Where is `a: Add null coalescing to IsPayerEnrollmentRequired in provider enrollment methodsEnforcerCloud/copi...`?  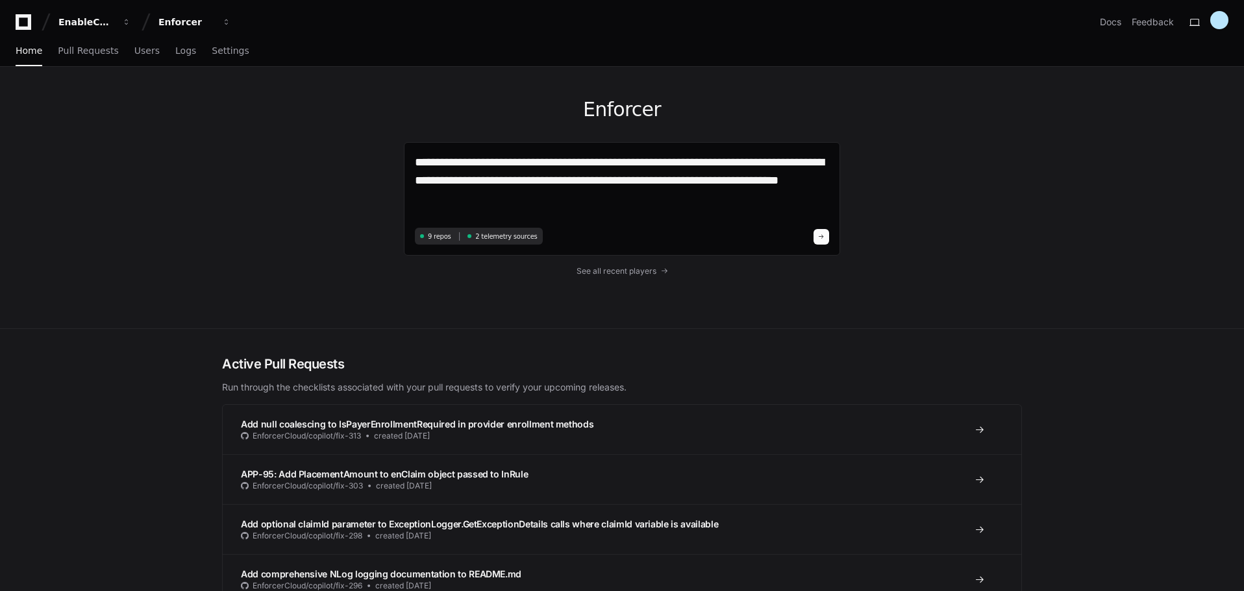 a: Add null coalescing to IsPayerEnrollmentRequired in provider enrollment methodsEnforcerCloud/copi... is located at coordinates (622, 430).